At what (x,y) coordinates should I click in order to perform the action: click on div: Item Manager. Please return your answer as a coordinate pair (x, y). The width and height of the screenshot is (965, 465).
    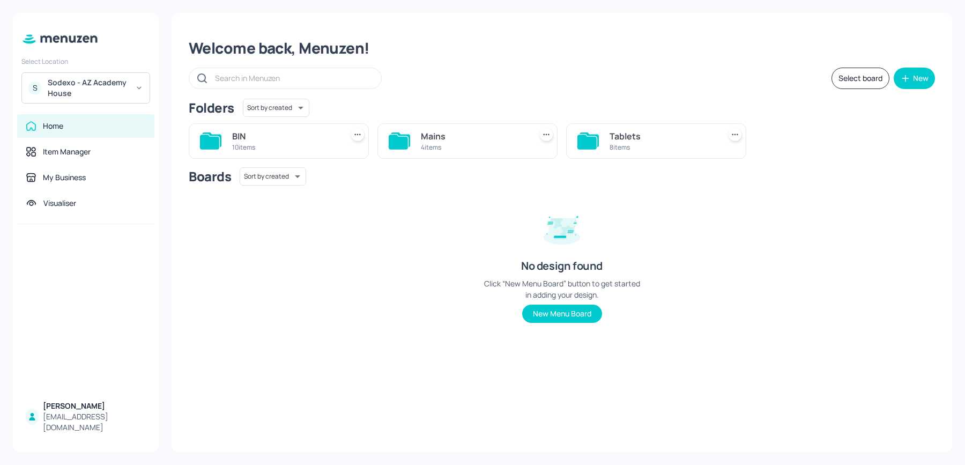
    Looking at the image, I should click on (66, 152).